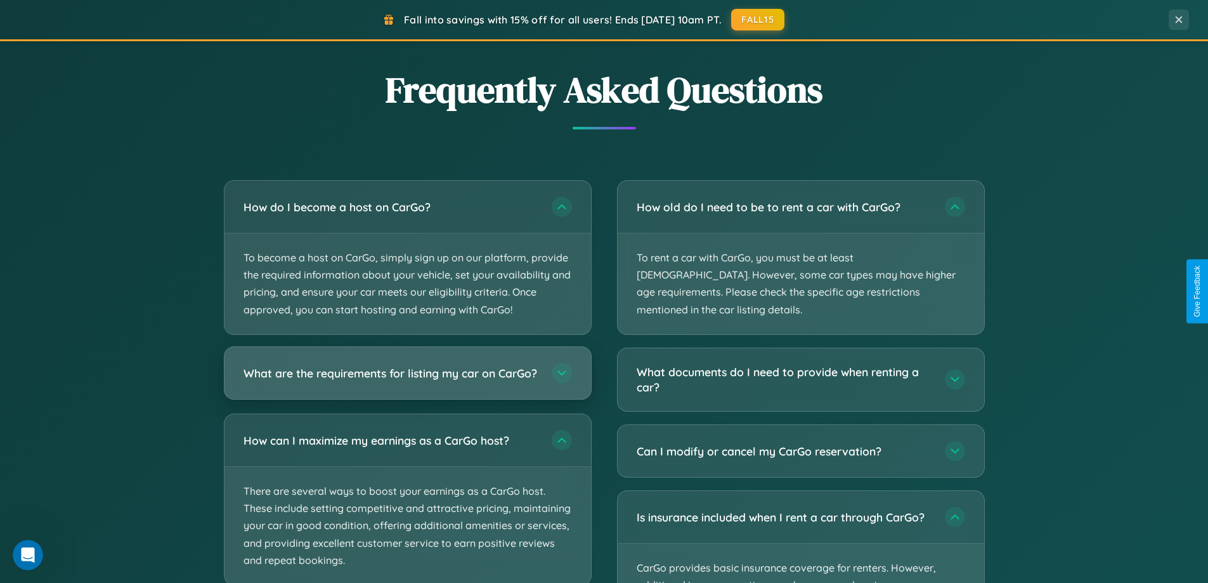 The height and width of the screenshot is (583, 1208). Describe the element at coordinates (758, 20) in the screenshot. I see `button: FALL15` at that location.